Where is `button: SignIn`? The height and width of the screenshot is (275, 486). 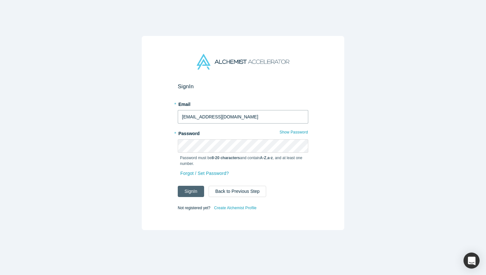
button: SignIn is located at coordinates (191, 192).